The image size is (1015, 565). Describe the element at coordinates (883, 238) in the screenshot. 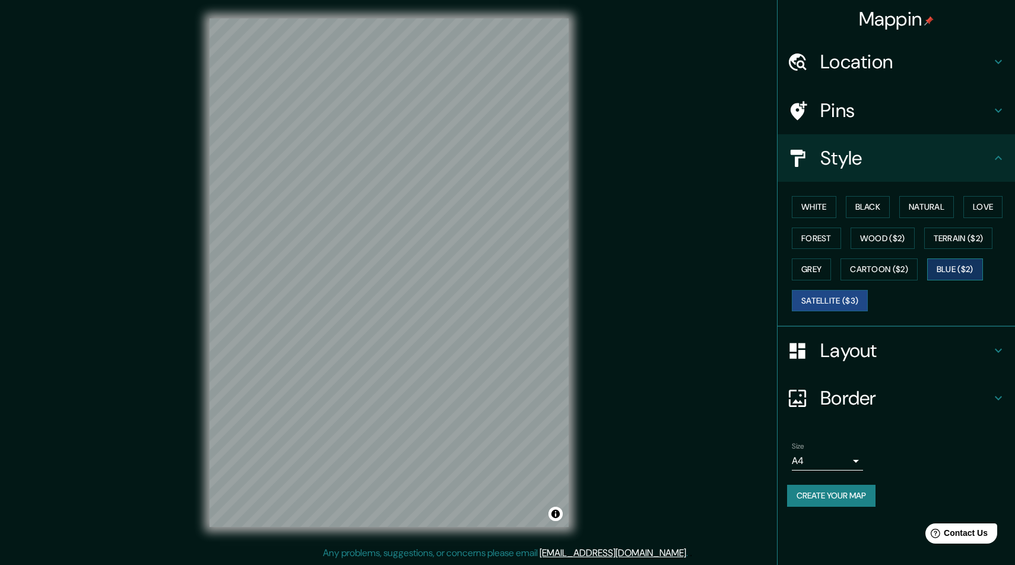

I see `button: Wood ($2)` at that location.